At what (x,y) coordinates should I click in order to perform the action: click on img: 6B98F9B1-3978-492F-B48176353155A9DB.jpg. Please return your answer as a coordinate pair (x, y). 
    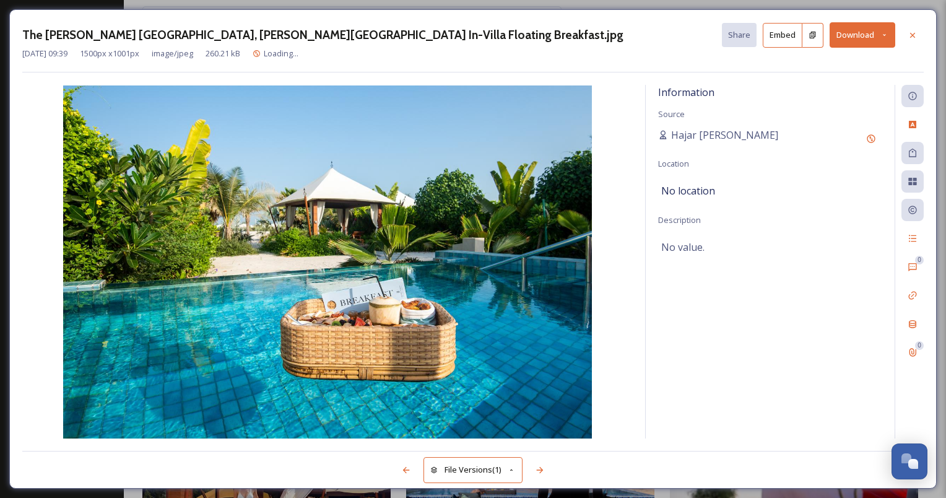
    Looking at the image, I should click on (327, 262).